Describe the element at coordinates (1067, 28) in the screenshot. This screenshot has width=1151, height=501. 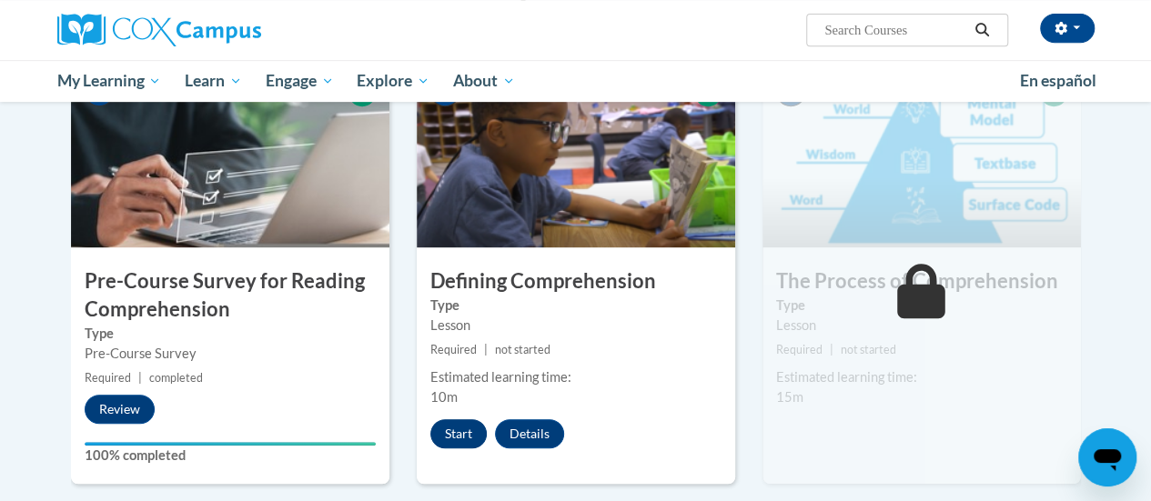
I see `button: Account Settings` at that location.